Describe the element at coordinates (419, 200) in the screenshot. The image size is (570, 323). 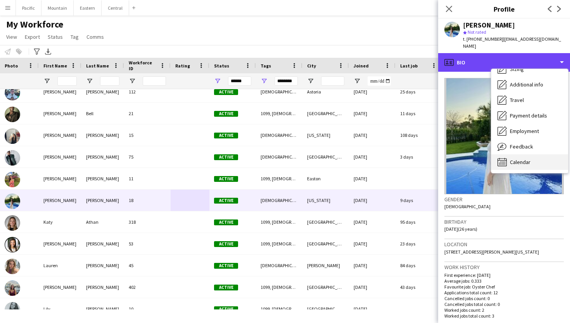
I see `div: 9 days` at that location.